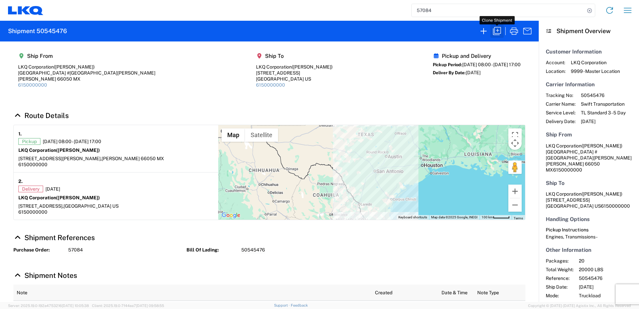  I want to click on span: Client: 2025.19.0-7f44ea7, so click(128, 306).